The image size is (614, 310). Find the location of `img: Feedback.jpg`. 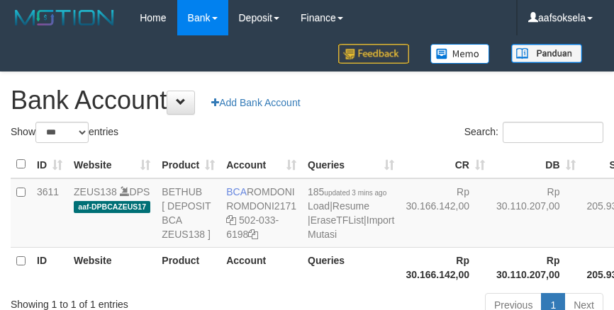

img: Feedback.jpg is located at coordinates (373, 54).